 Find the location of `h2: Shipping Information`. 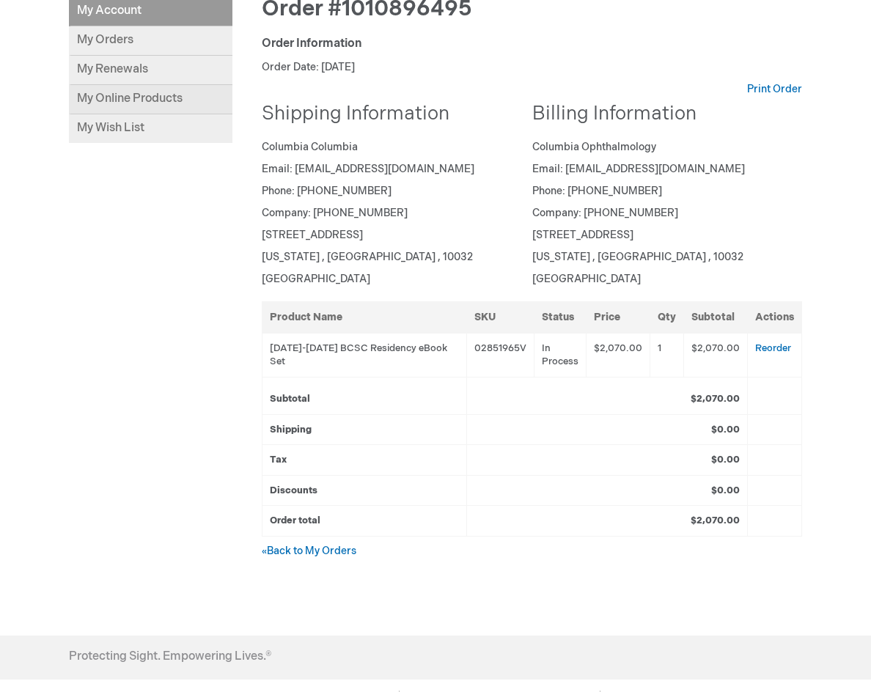

h2: Shipping Information is located at coordinates (392, 114).